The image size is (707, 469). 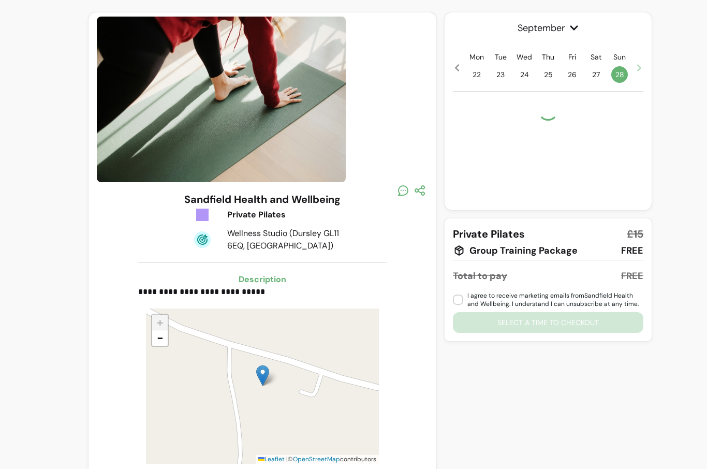 What do you see at coordinates (285, 215) in the screenshot?
I see `div: Private Pilates` at bounding box center [285, 215].